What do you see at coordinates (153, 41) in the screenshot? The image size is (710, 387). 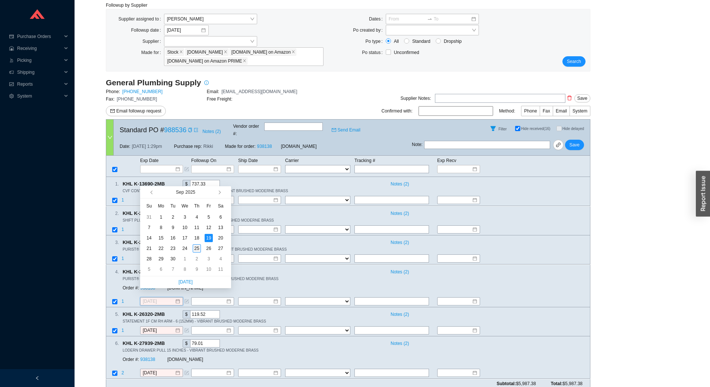 I see `label: Supplier:` at bounding box center [153, 41].